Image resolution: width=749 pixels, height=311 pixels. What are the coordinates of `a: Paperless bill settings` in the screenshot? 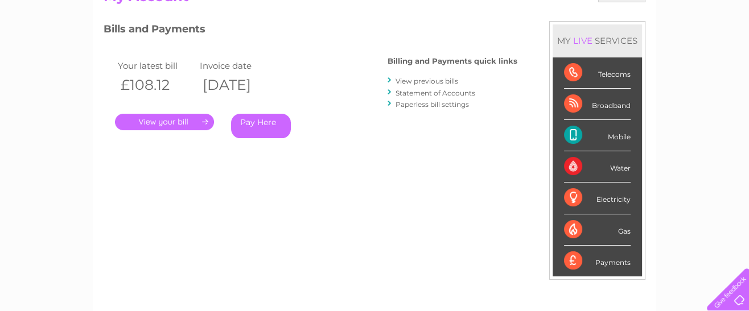 It's located at (432, 104).